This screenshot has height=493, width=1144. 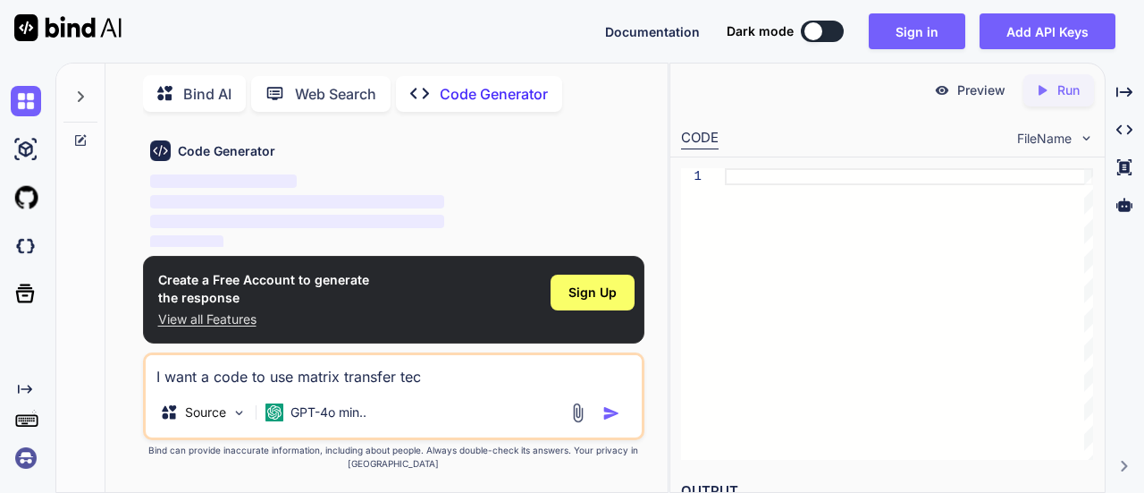 What do you see at coordinates (26, 246) in the screenshot?
I see `img: darkCloudIdeIcon` at bounding box center [26, 246].